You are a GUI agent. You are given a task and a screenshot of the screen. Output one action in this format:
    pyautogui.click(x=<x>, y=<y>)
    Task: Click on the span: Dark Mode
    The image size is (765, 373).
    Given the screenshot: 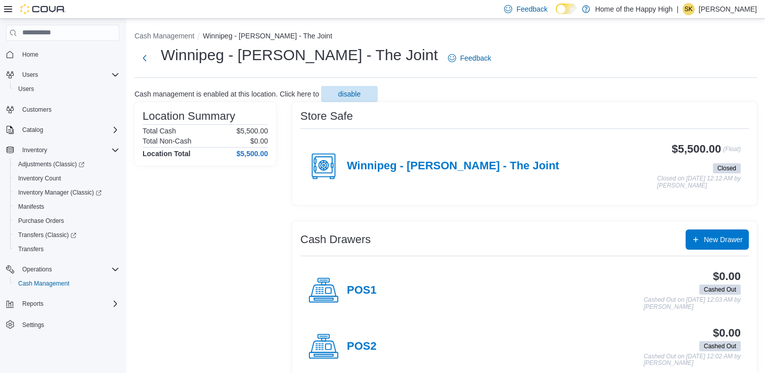 What is the action you would take?
    pyautogui.click(x=556, y=14)
    